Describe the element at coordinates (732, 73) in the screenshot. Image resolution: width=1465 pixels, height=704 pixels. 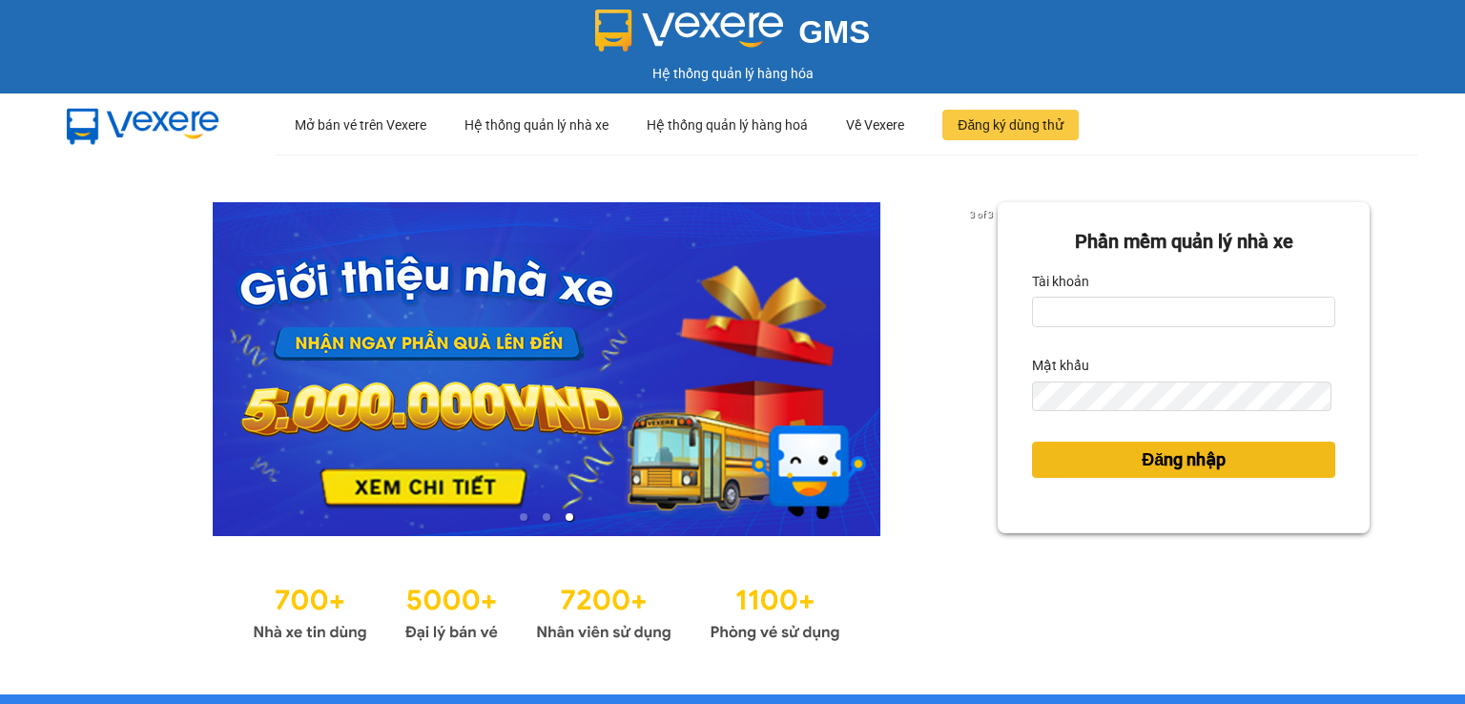
I see `div: Hệ thống quản lý hàng hóa` at that location.